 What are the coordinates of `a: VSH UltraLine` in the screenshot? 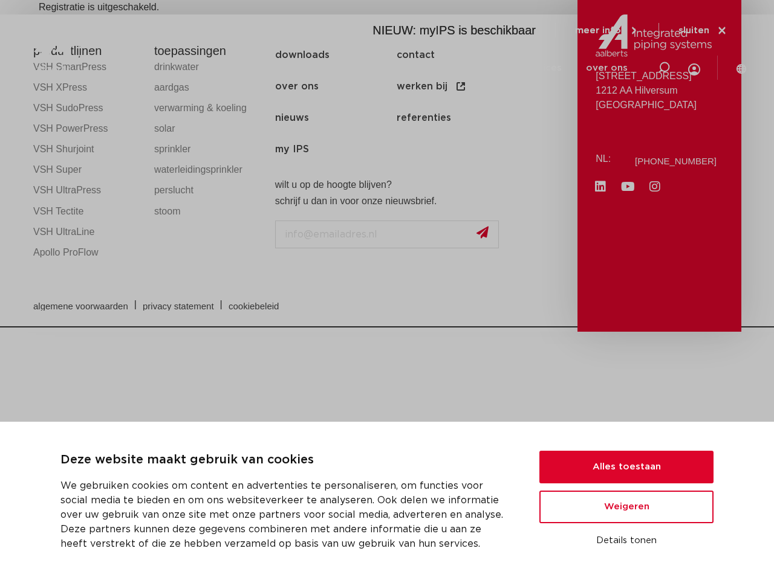 It's located at (88, 232).